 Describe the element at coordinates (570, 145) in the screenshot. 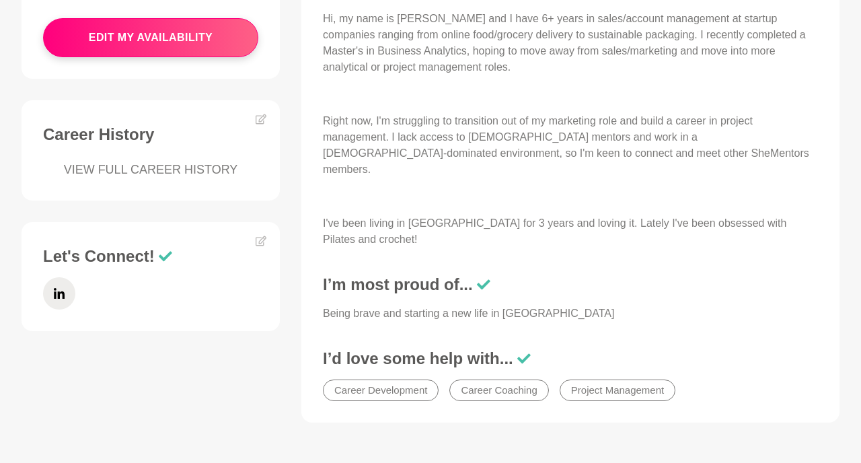

I see `p: Right now, I'm struggling to transition out of my marketing role and build a career in project ma...` at that location.